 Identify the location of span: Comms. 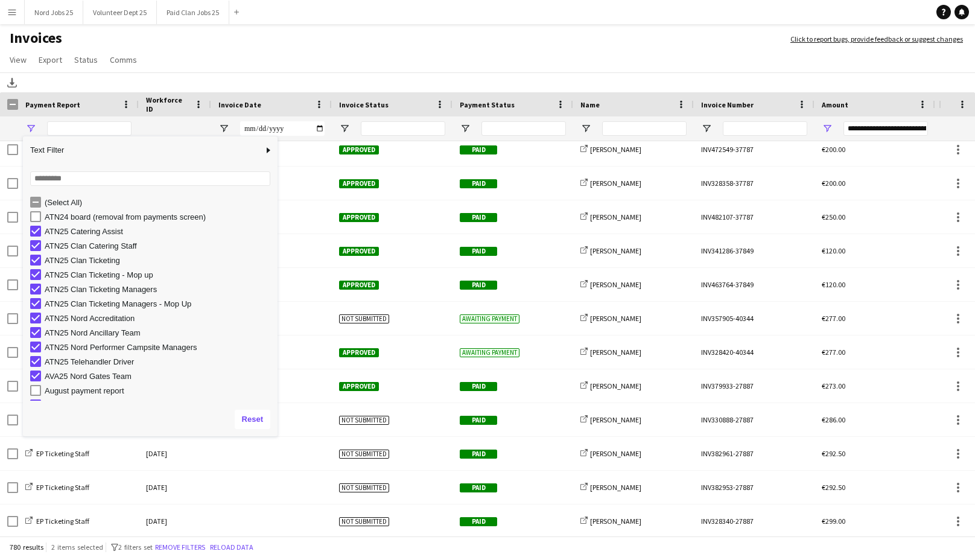
(123, 60).